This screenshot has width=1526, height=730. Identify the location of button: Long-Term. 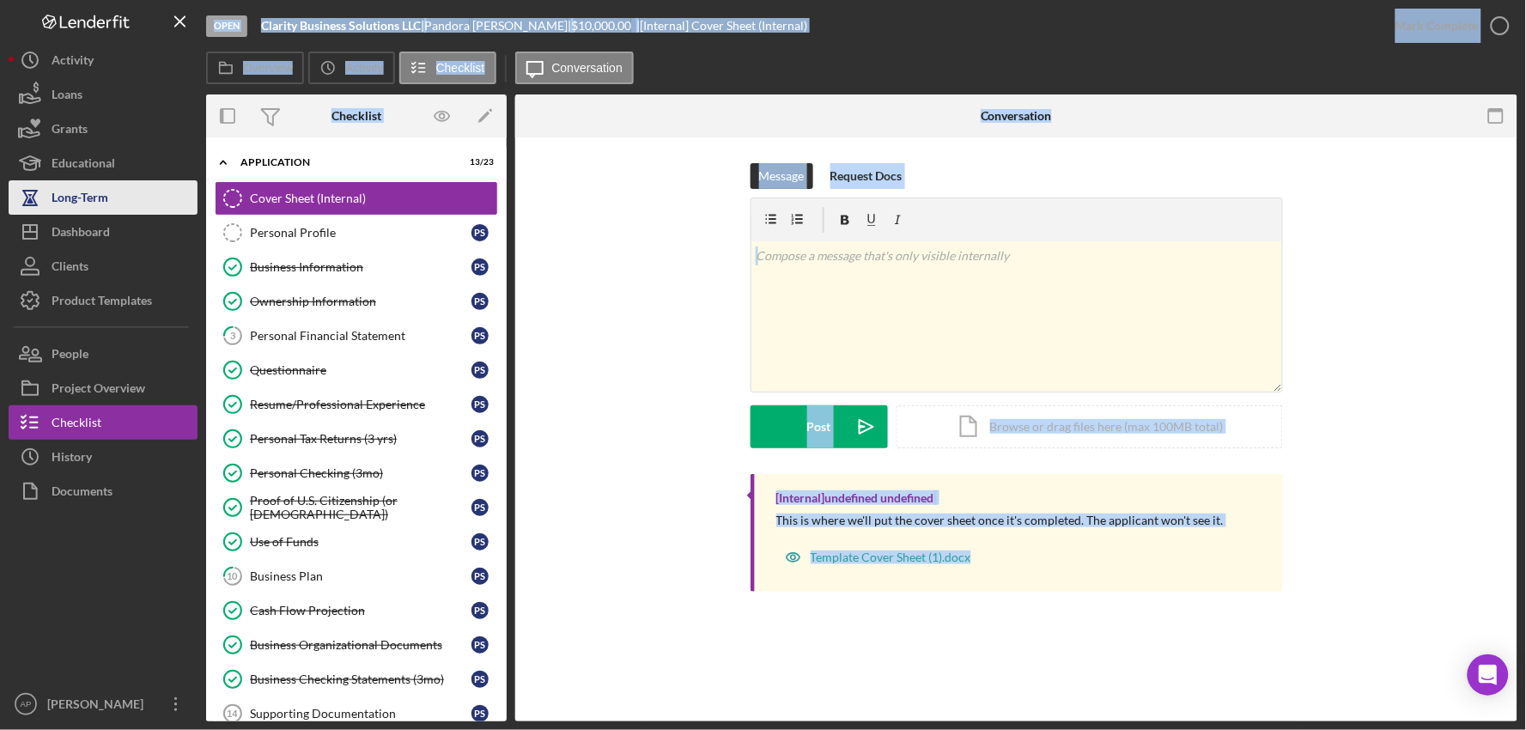
(103, 197).